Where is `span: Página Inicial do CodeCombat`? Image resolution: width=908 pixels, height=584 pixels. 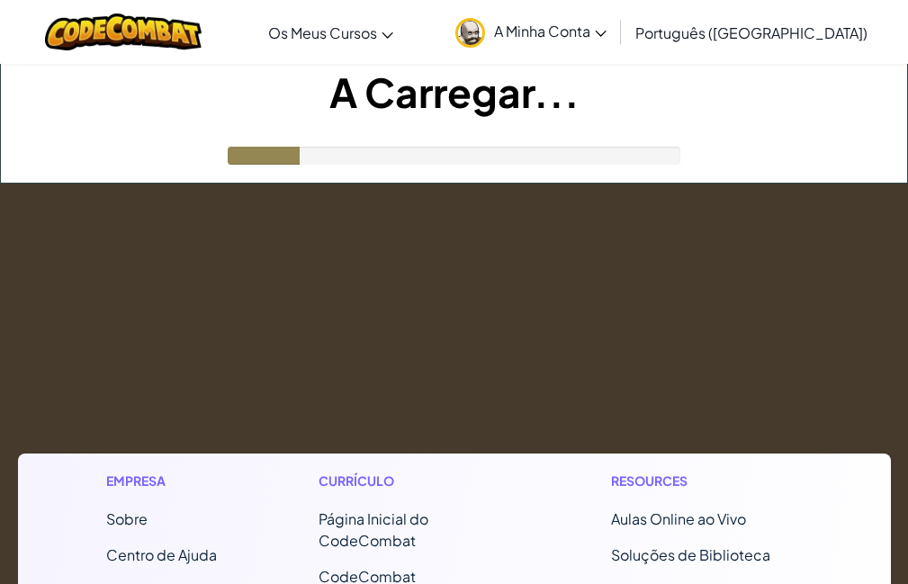 span: Página Inicial do CodeCombat is located at coordinates (374, 529).